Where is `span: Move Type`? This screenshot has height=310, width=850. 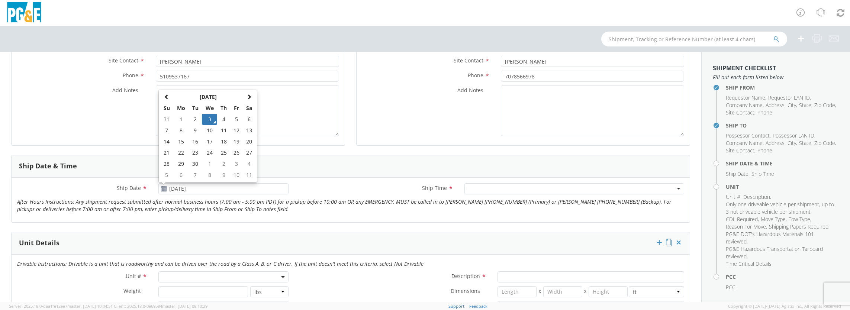
span: Move Type is located at coordinates (773, 219).